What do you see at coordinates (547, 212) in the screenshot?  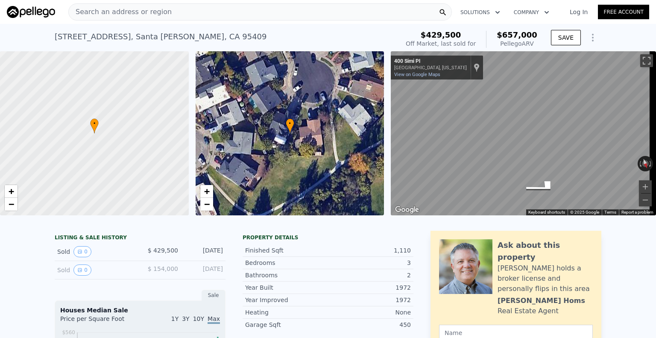 I see `button: Keyboard shortcuts` at bounding box center [547, 212].